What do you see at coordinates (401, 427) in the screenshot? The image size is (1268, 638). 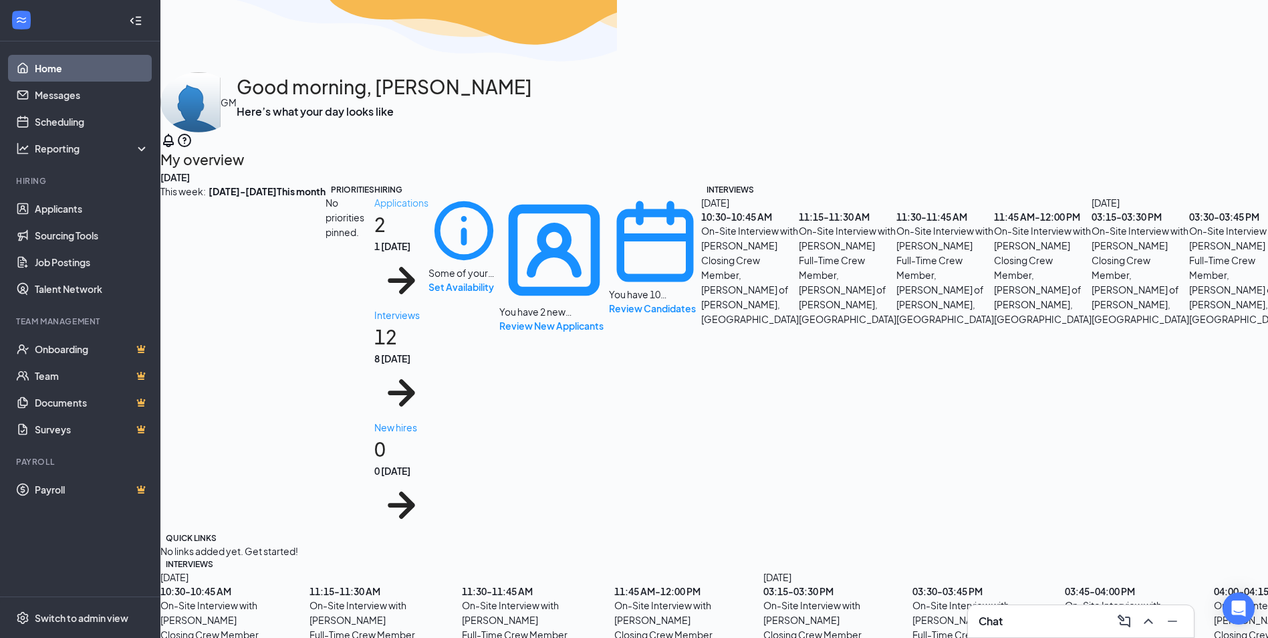 I see `div: New hires` at bounding box center [401, 427].